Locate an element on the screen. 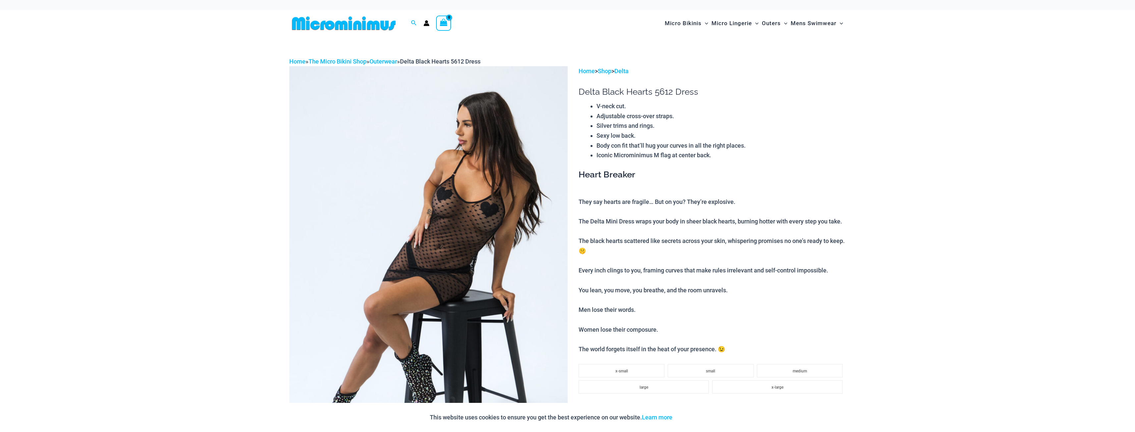  a: Shop is located at coordinates (604, 71).